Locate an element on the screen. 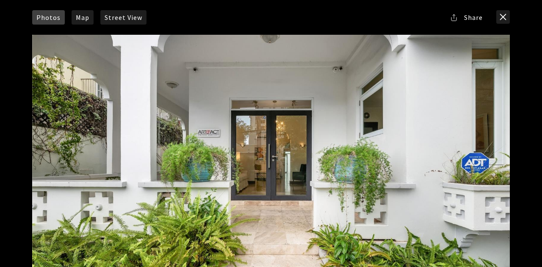 This screenshot has width=542, height=267. a: Street View is located at coordinates (123, 17).